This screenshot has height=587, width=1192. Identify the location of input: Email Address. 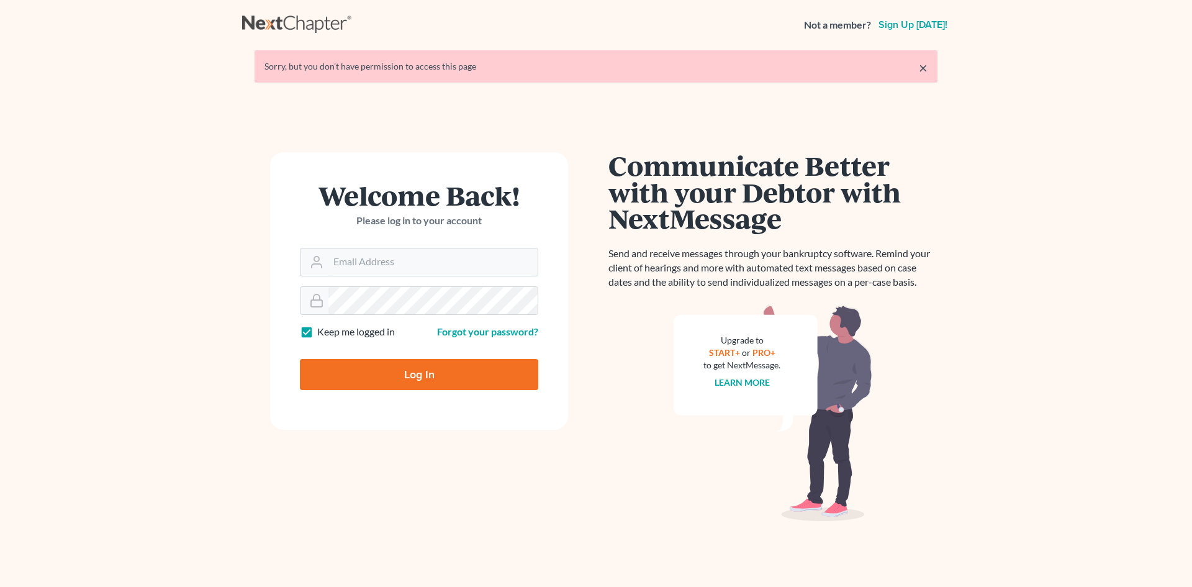
(433, 262).